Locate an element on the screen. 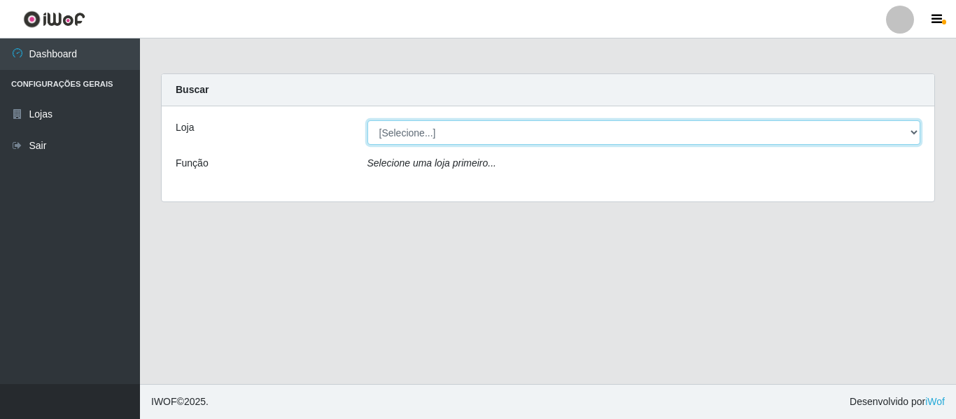  span: IWOF is located at coordinates (164, 402).